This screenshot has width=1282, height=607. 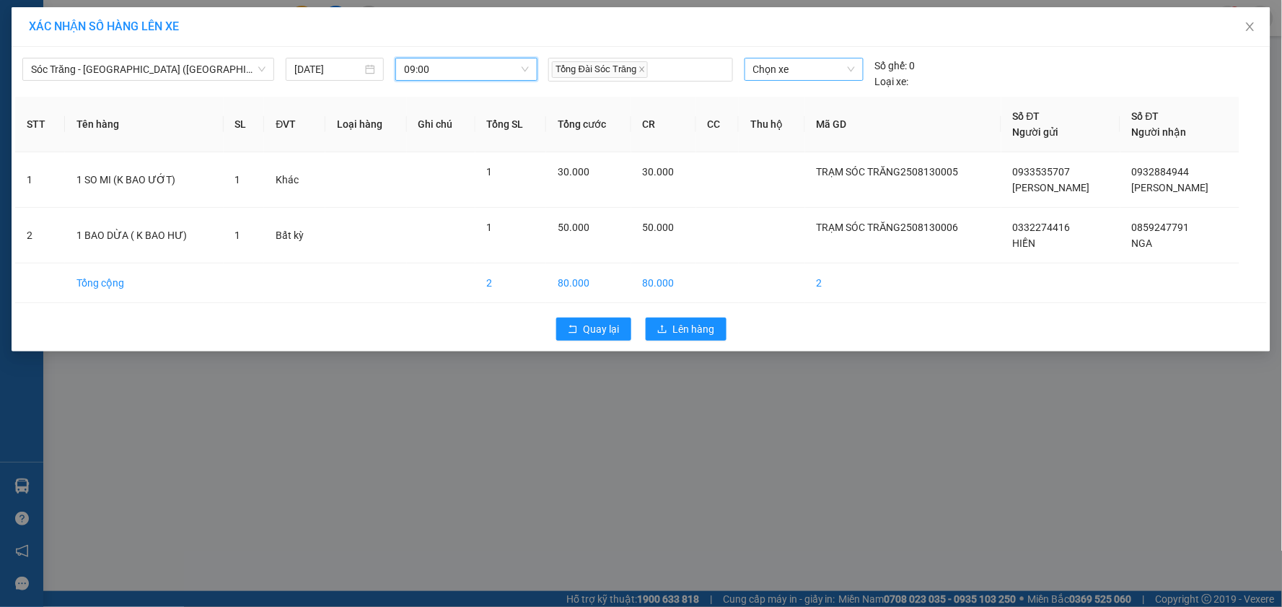 I want to click on span: 0932884944, so click(x=1161, y=172).